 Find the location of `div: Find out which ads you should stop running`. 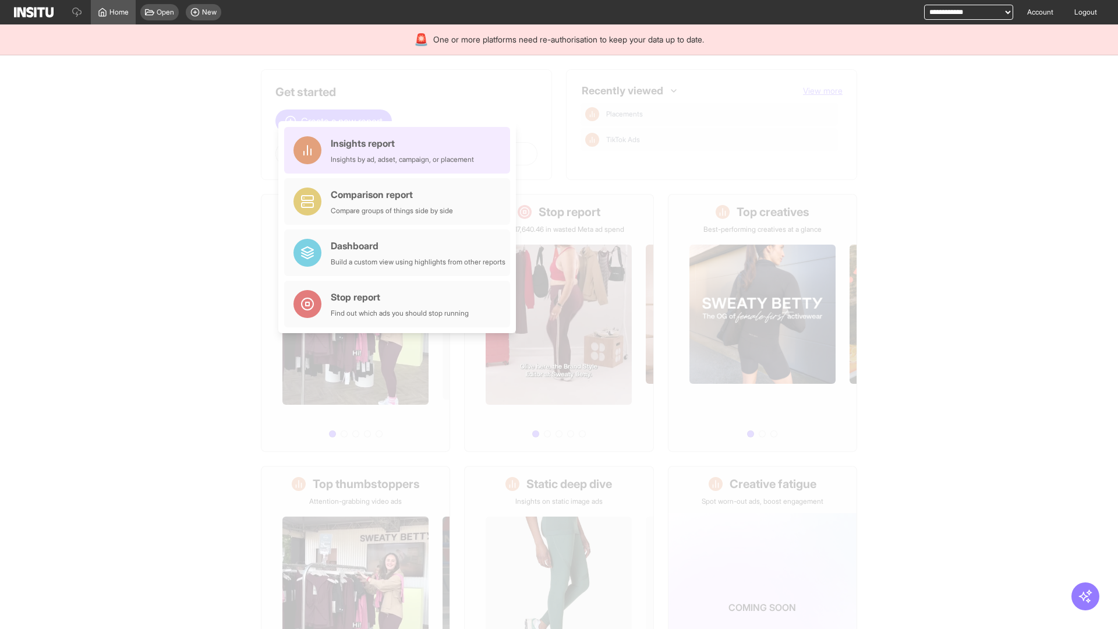

div: Find out which ads you should stop running is located at coordinates (399, 313).